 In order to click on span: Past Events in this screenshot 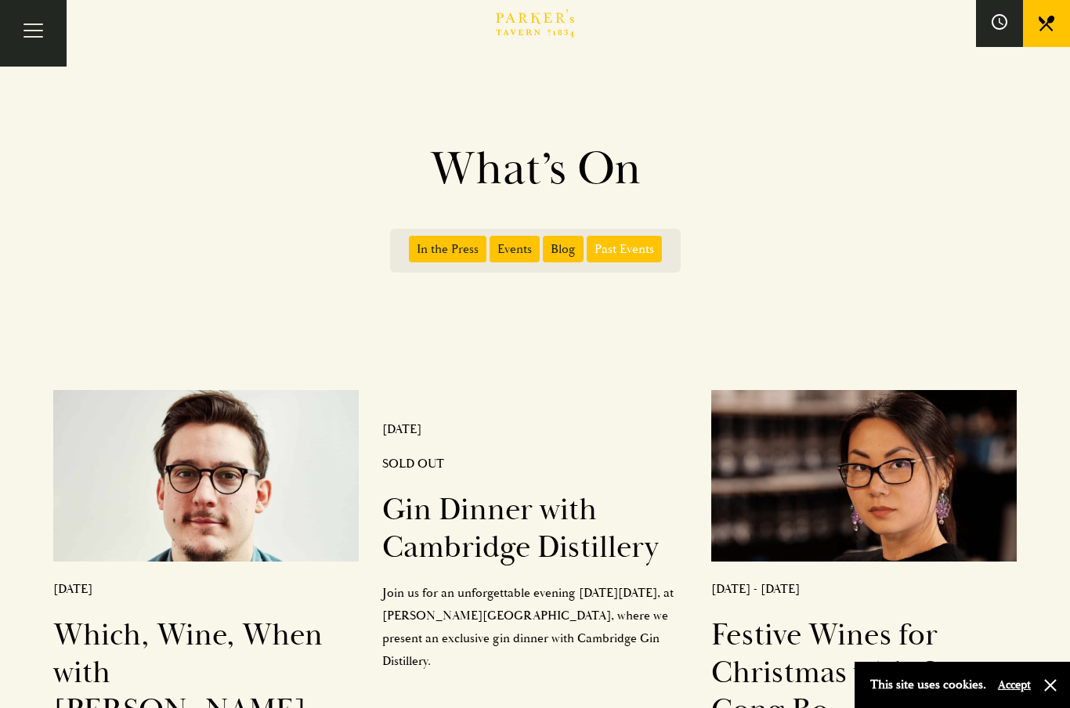, I will do `click(624, 249)`.